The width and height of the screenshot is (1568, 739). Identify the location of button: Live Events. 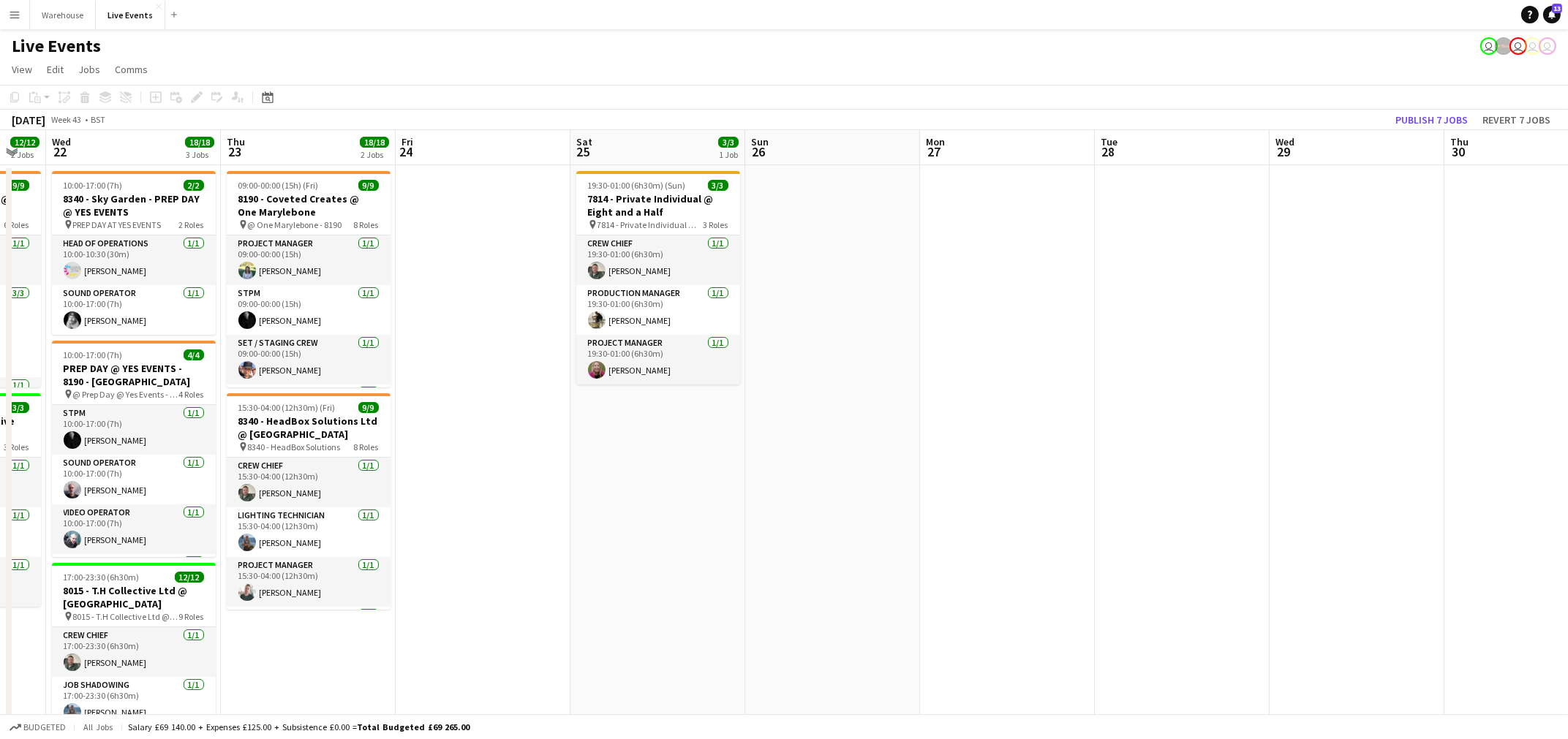
(130, 15).